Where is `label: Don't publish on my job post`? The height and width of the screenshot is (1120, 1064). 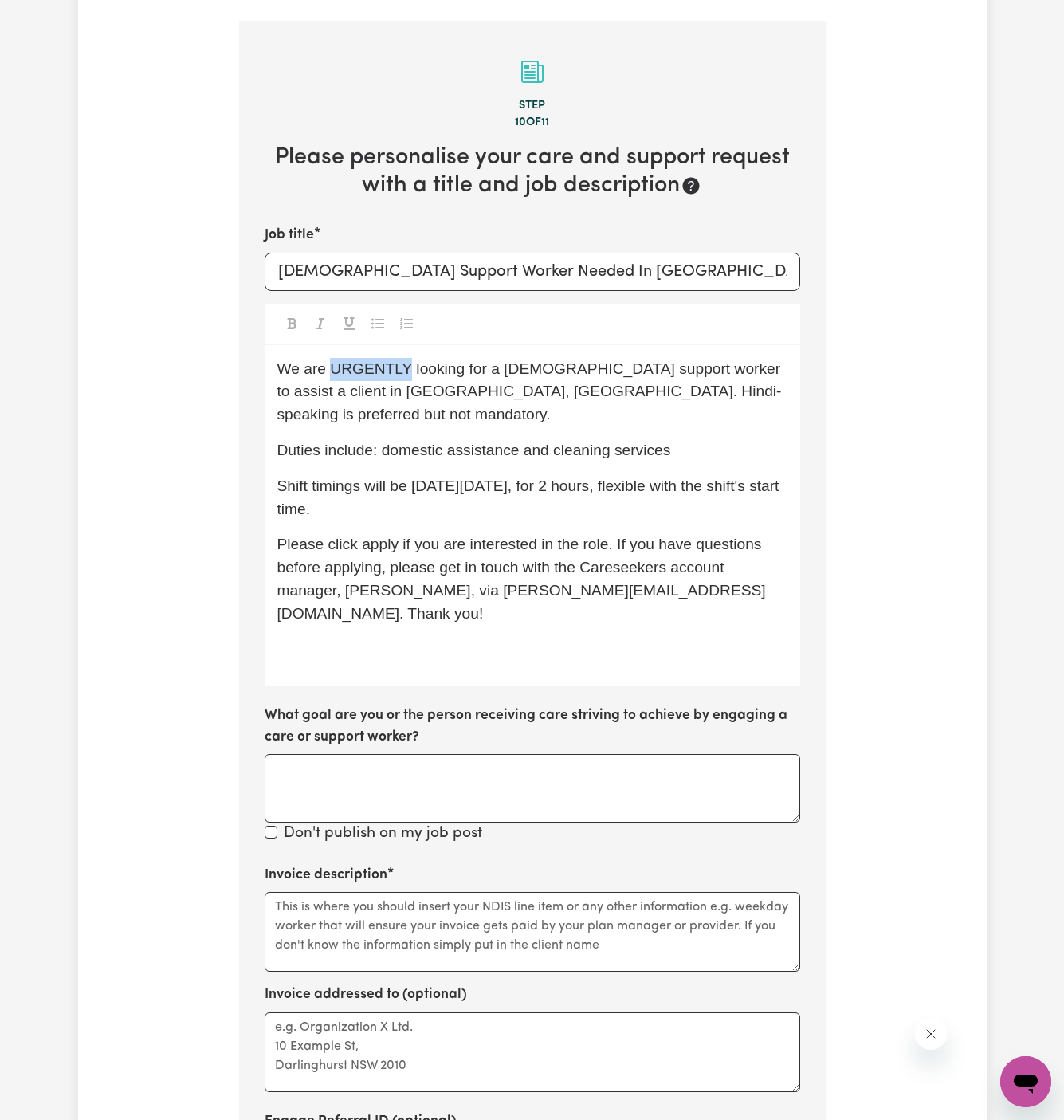 label: Don't publish on my job post is located at coordinates (382, 834).